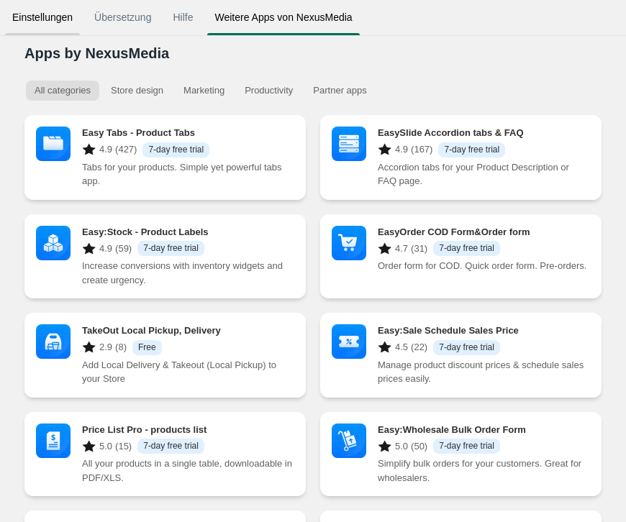 The image size is (626, 522). I want to click on span: Free, so click(147, 347).